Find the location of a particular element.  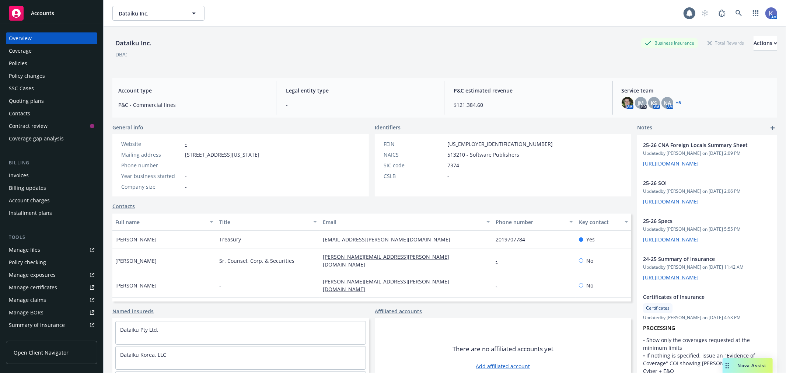

a: Contacts is located at coordinates (123, 206).